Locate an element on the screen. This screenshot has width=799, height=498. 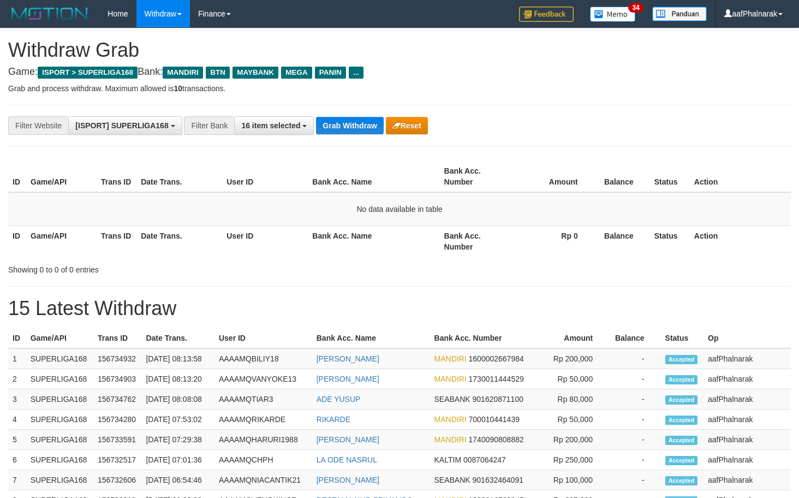
img: panduan.png is located at coordinates (679, 14).